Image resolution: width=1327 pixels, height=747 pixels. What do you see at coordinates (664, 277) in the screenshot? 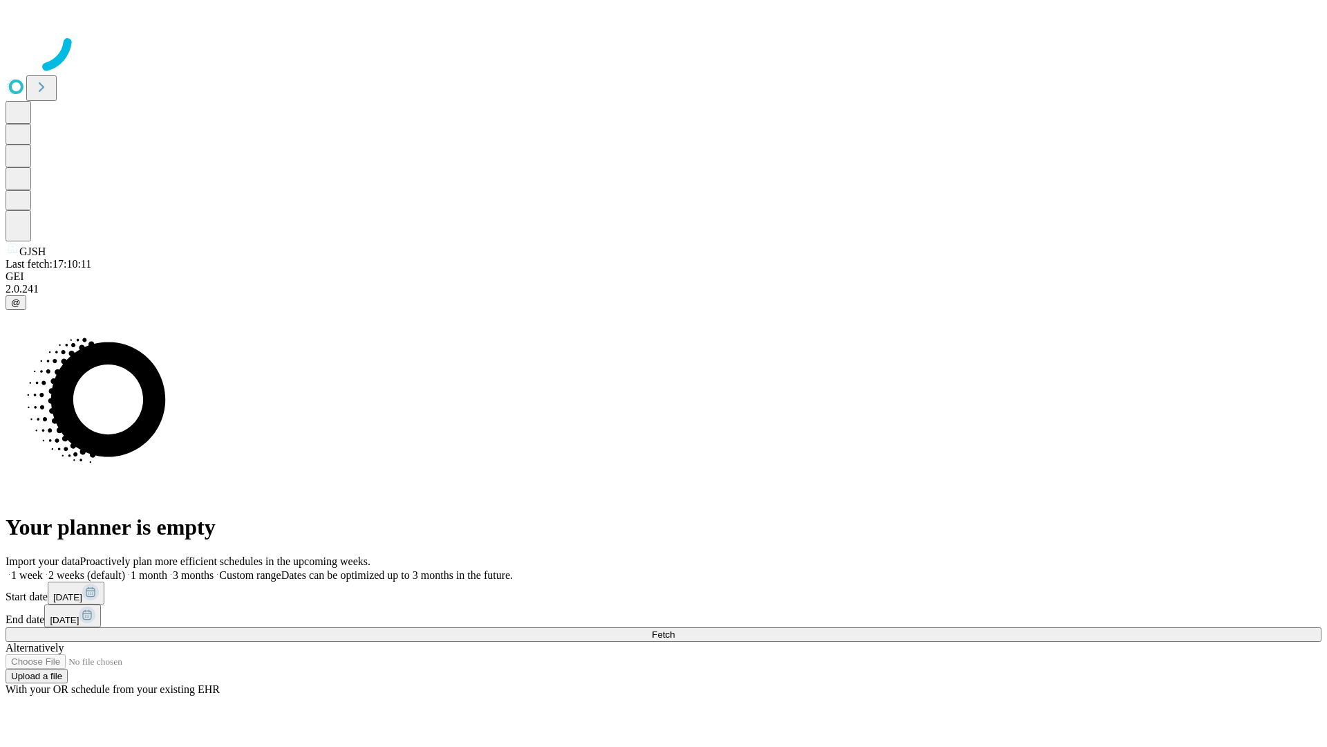
I see `div: GEI` at bounding box center [664, 277].